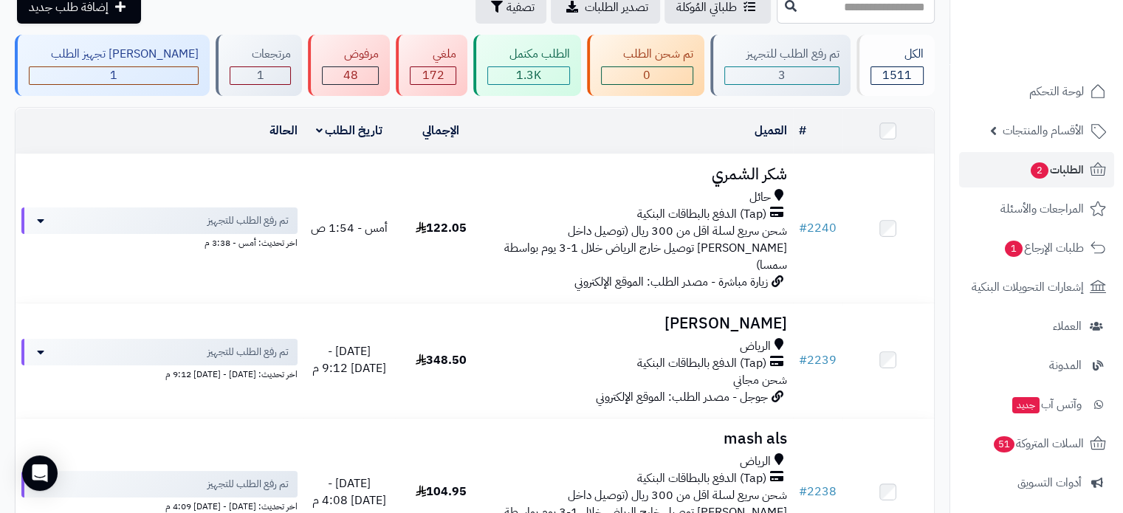 This screenshot has width=1123, height=513. What do you see at coordinates (1037, 366) in the screenshot?
I see `a: المدونة` at bounding box center [1037, 366].